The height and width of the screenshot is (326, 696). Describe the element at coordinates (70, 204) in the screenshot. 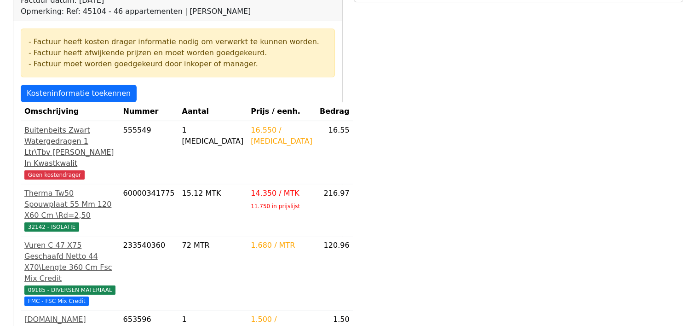

I see `div: Therma Tw50 Spouwplaat 55 Mm 120 X60 Cm \Rd=2,50` at that location.